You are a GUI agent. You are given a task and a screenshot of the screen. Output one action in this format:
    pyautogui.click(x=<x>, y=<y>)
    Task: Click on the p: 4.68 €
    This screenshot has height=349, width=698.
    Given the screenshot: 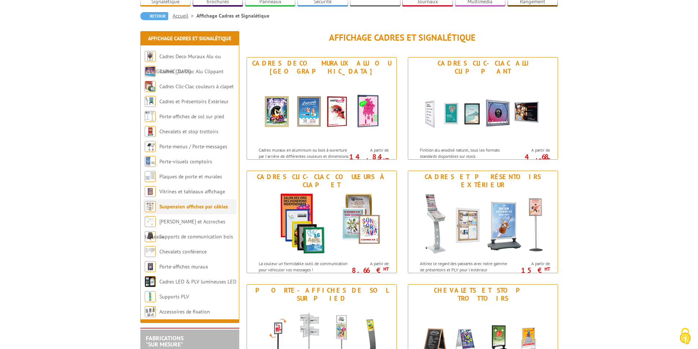 What is the action you would take?
    pyautogui.click(x=529, y=159)
    